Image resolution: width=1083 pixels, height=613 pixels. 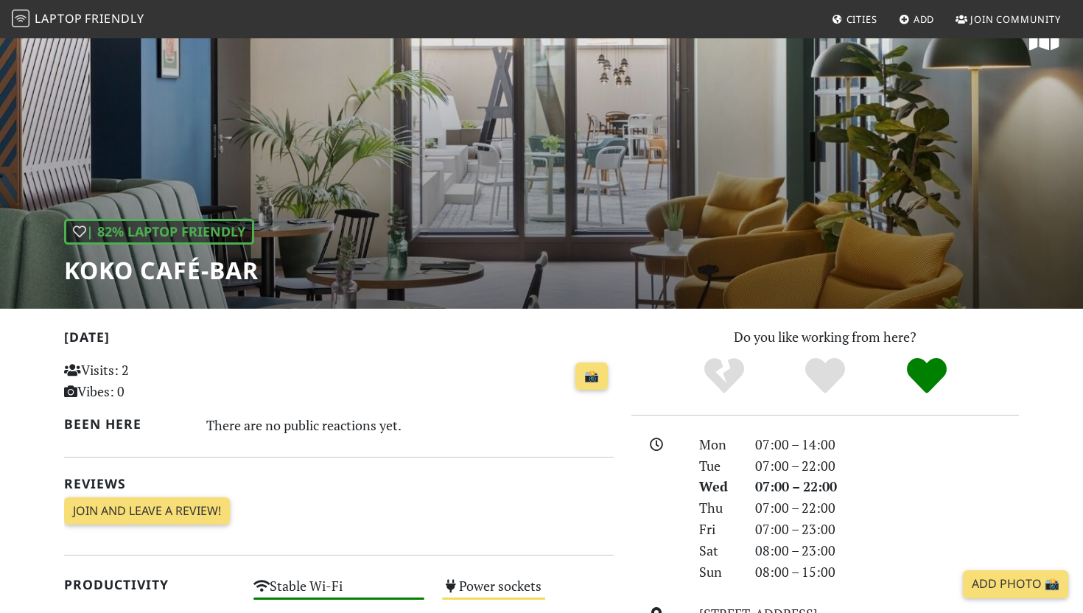 What do you see at coordinates (916, 19) in the screenshot?
I see `a: Add` at bounding box center [916, 19].